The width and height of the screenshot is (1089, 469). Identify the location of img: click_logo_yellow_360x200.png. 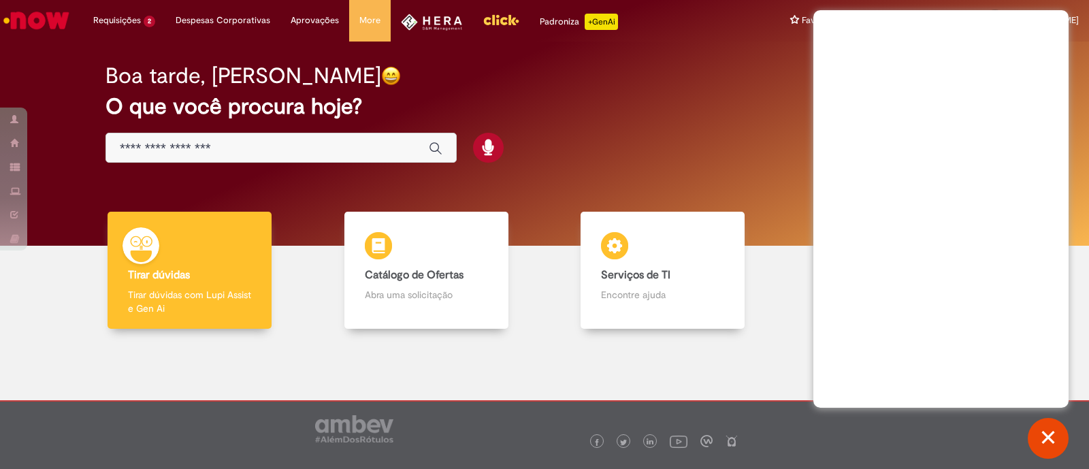
(501, 20).